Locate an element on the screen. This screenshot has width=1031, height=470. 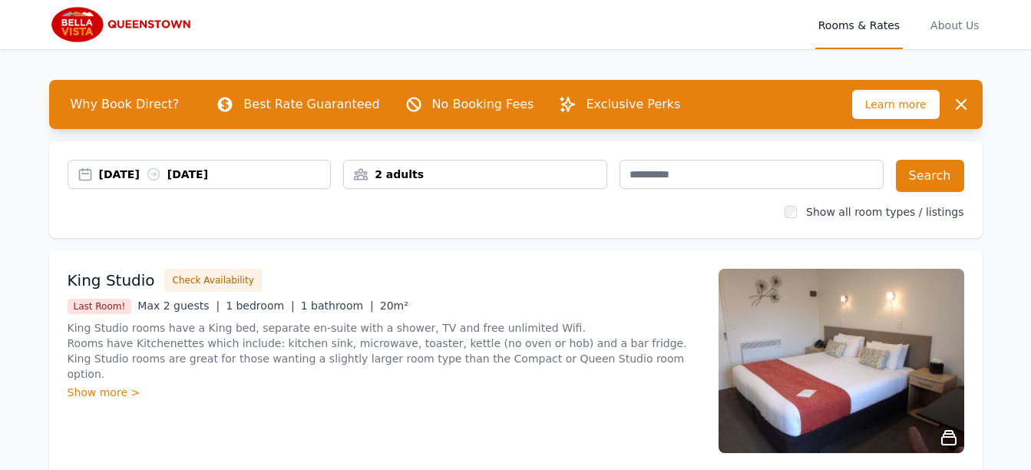
span: 20m² is located at coordinates (394, 306).